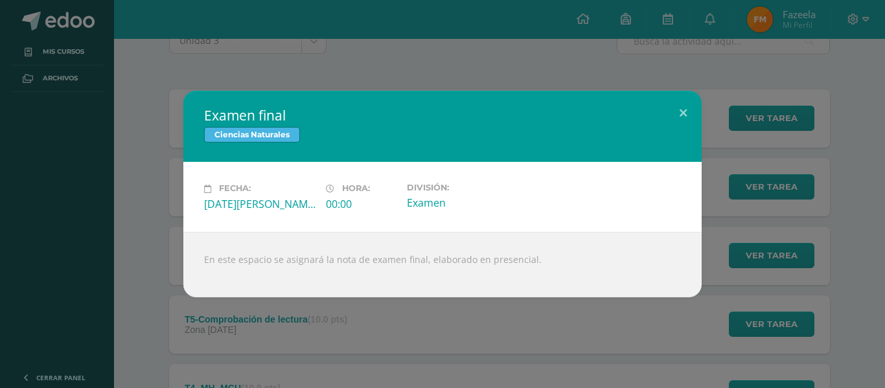 The image size is (885, 388). I want to click on button: Close (Esc), so click(683, 113).